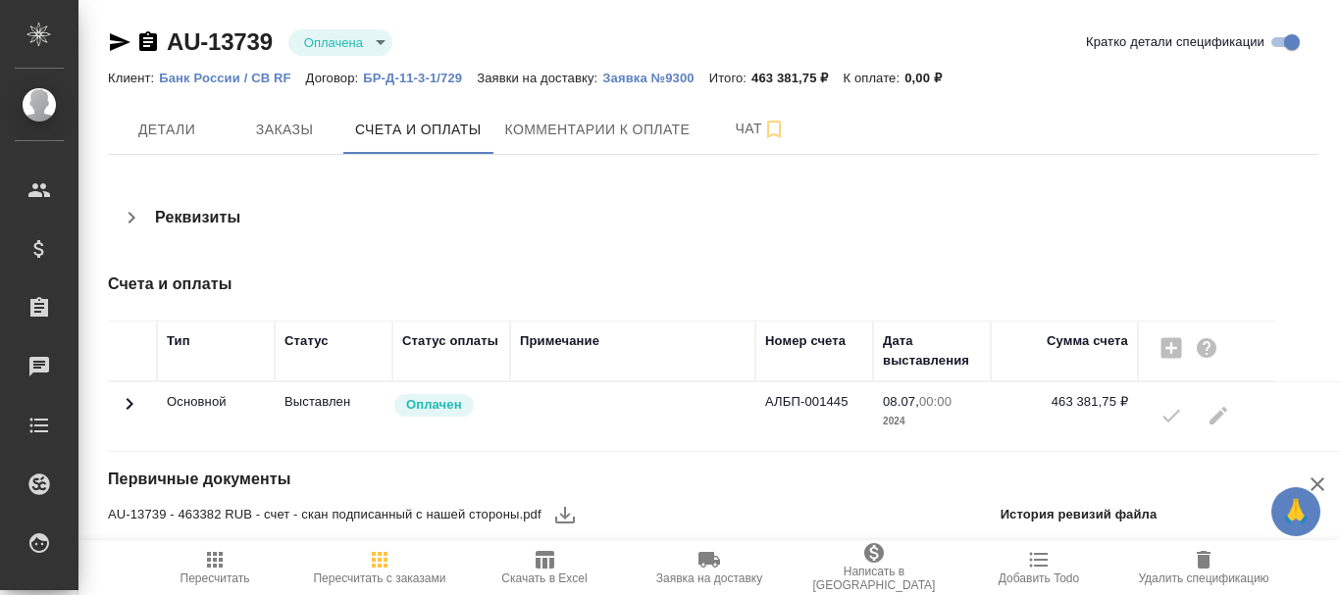 The image size is (1340, 595). I want to click on div: Примечание, so click(559, 341).